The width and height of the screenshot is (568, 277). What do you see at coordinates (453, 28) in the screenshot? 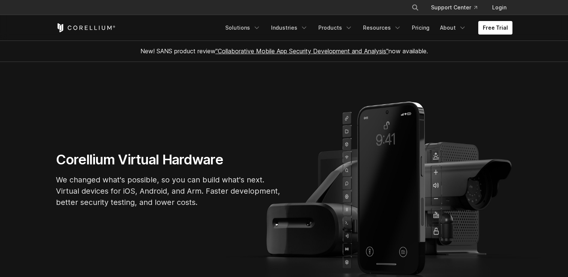
I see `a: About` at bounding box center [453, 28].